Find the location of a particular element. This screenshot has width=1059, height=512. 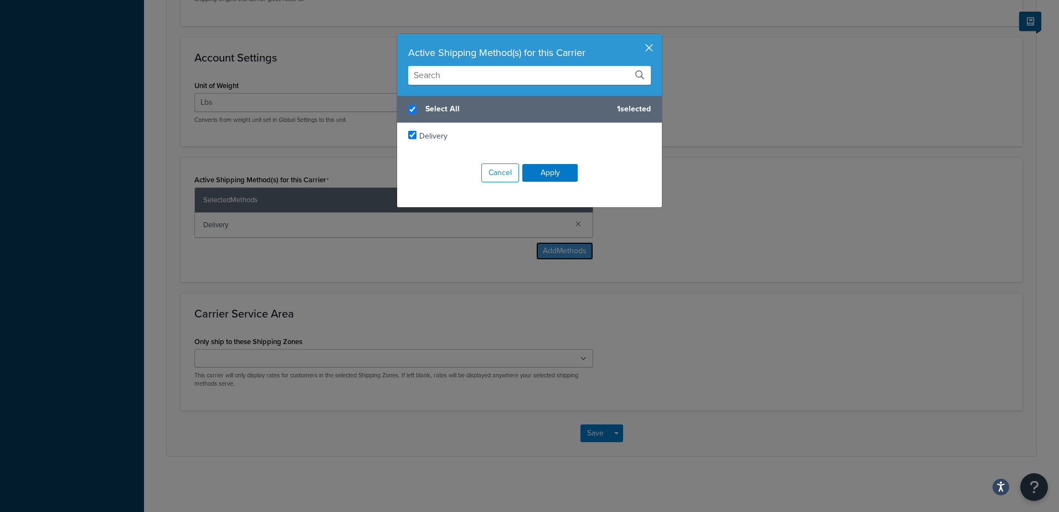

div: Active Shipping Method(s) for this Carrier is located at coordinates (530, 53).